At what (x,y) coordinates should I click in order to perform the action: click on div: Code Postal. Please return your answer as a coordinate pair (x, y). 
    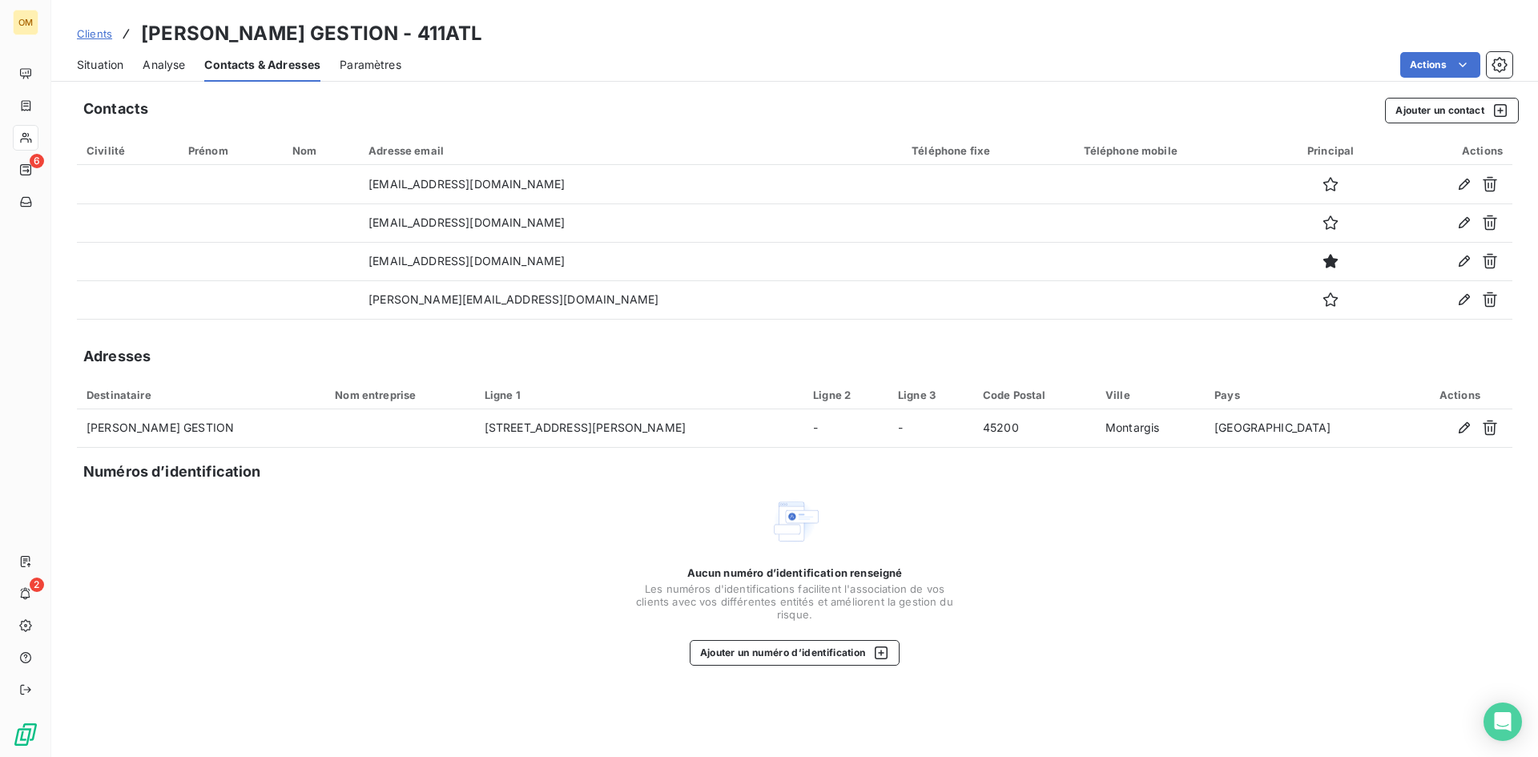
    Looking at the image, I should click on (1034, 395).